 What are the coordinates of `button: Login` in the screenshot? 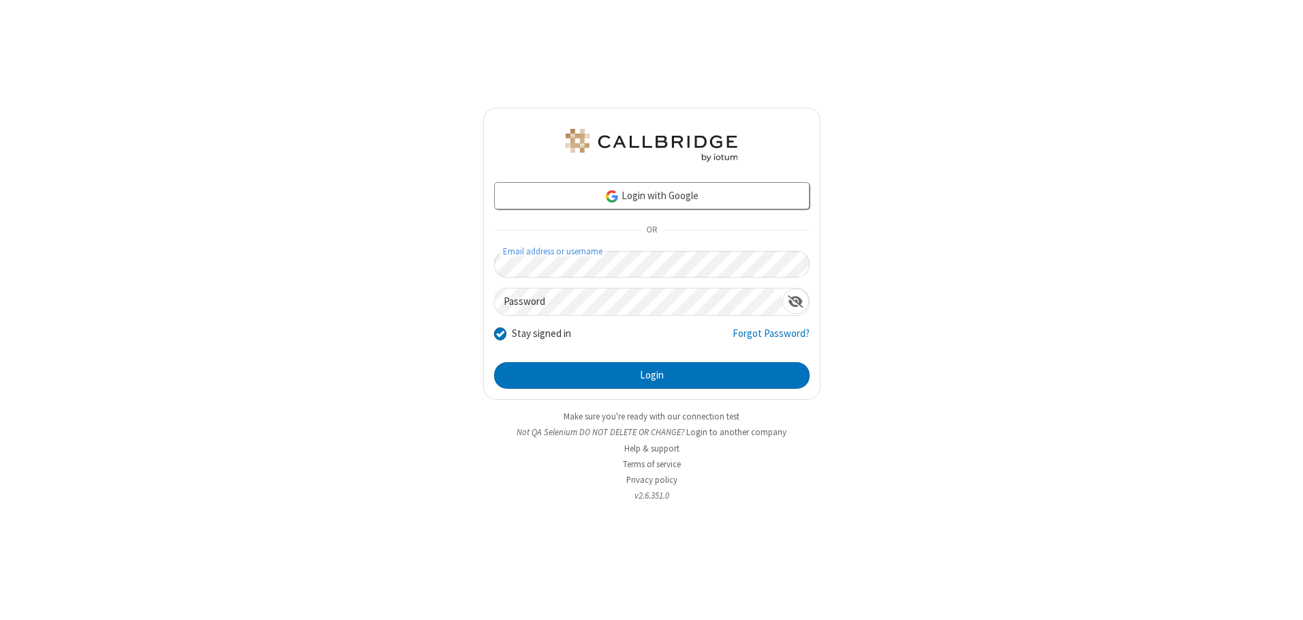 It's located at (652, 376).